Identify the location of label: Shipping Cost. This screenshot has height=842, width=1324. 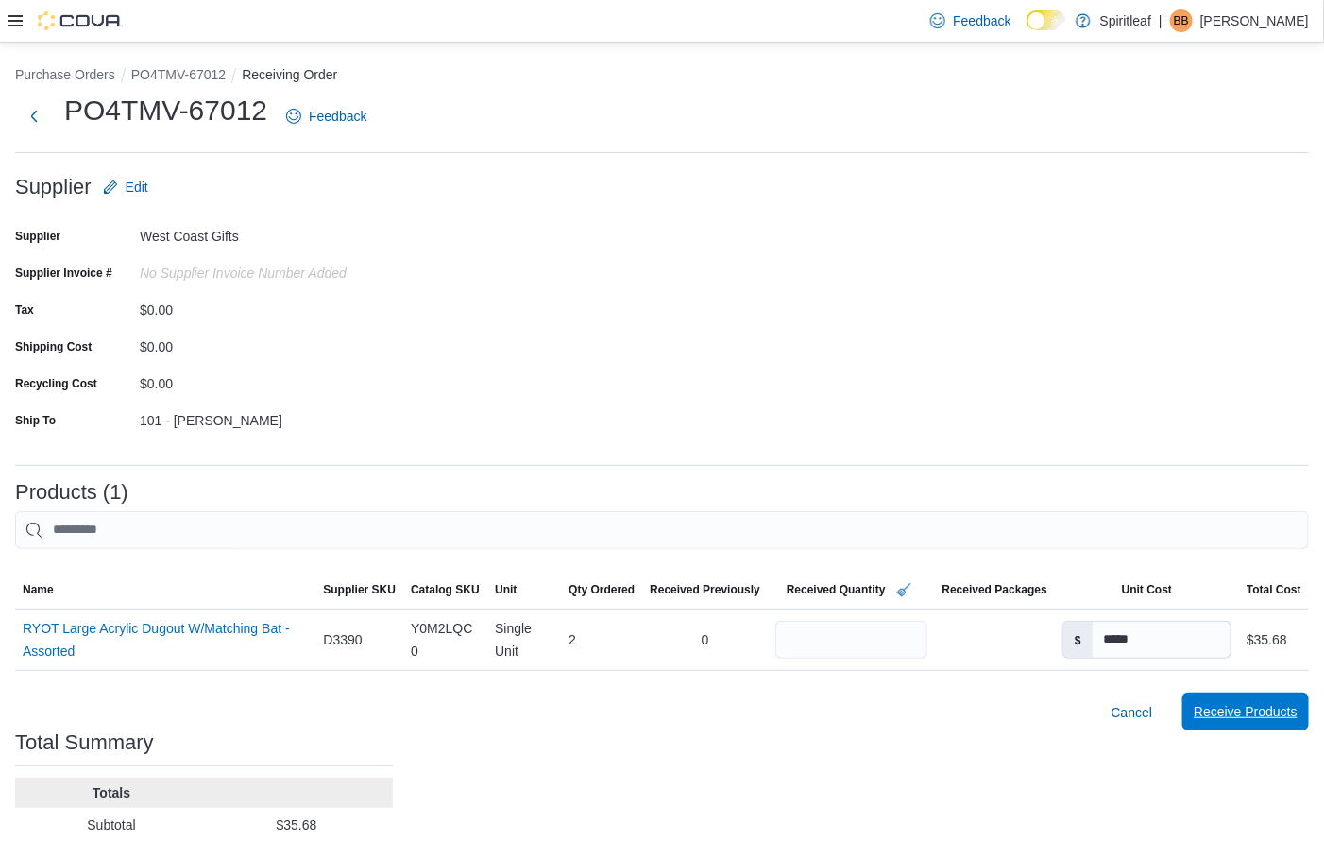
(53, 347).